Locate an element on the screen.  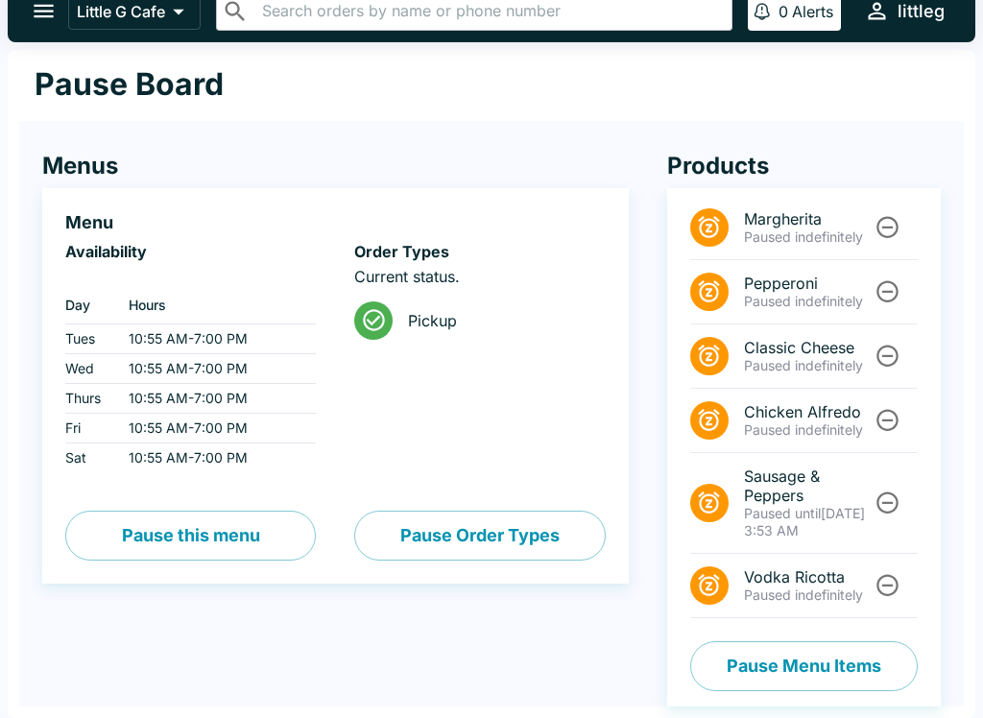
h6: Order Types is located at coordinates (479, 252).